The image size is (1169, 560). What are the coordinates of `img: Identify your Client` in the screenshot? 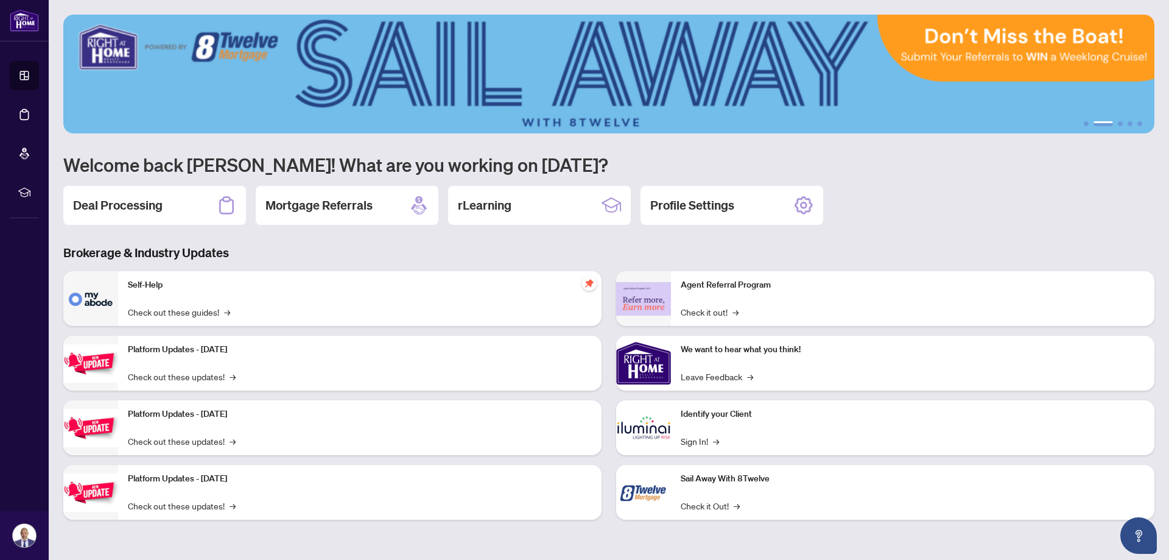 It's located at (644, 428).